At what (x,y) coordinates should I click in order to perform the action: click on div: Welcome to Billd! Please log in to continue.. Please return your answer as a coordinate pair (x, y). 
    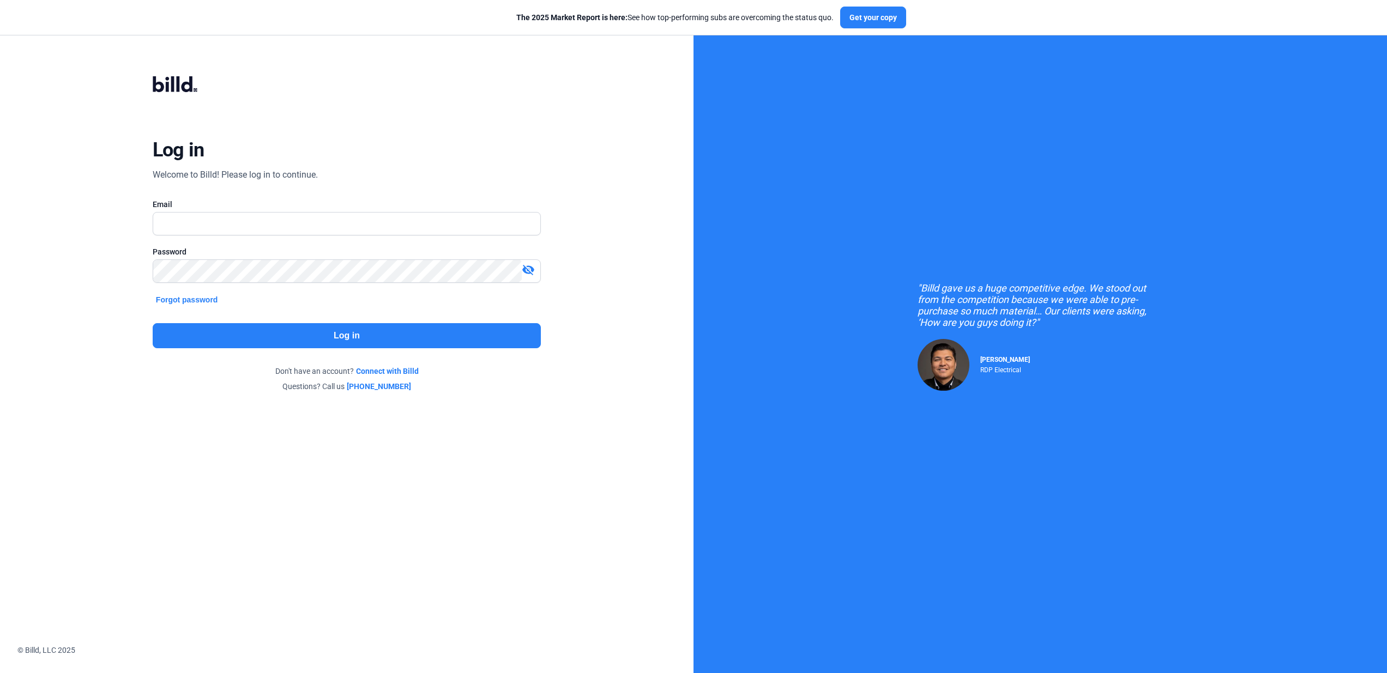
    Looking at the image, I should click on (235, 175).